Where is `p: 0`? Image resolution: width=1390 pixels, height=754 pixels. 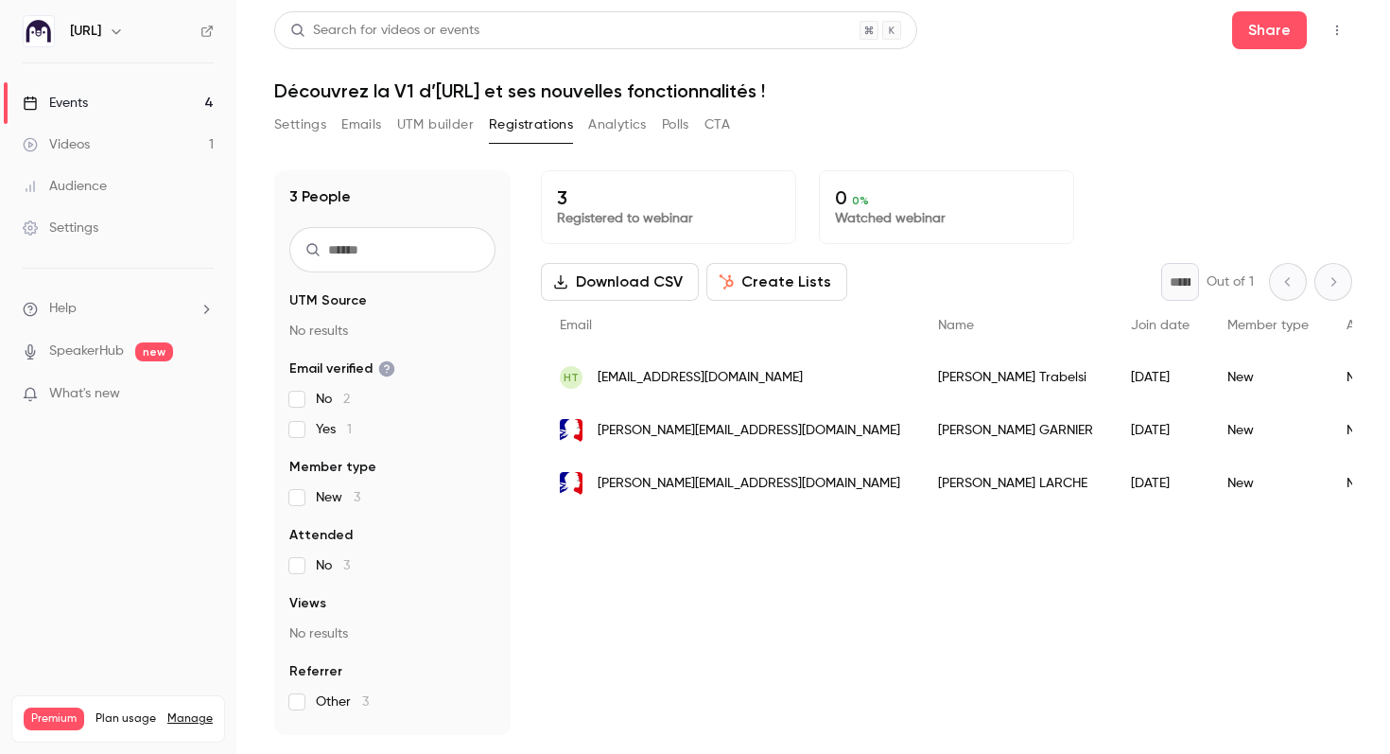
p: 0 is located at coordinates (946, 198).